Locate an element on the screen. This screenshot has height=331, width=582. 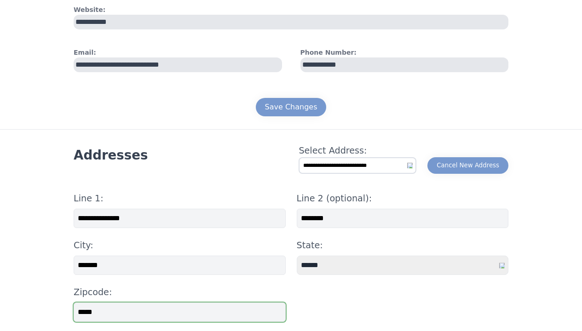
div: Cancel New Address is located at coordinates (468, 166).